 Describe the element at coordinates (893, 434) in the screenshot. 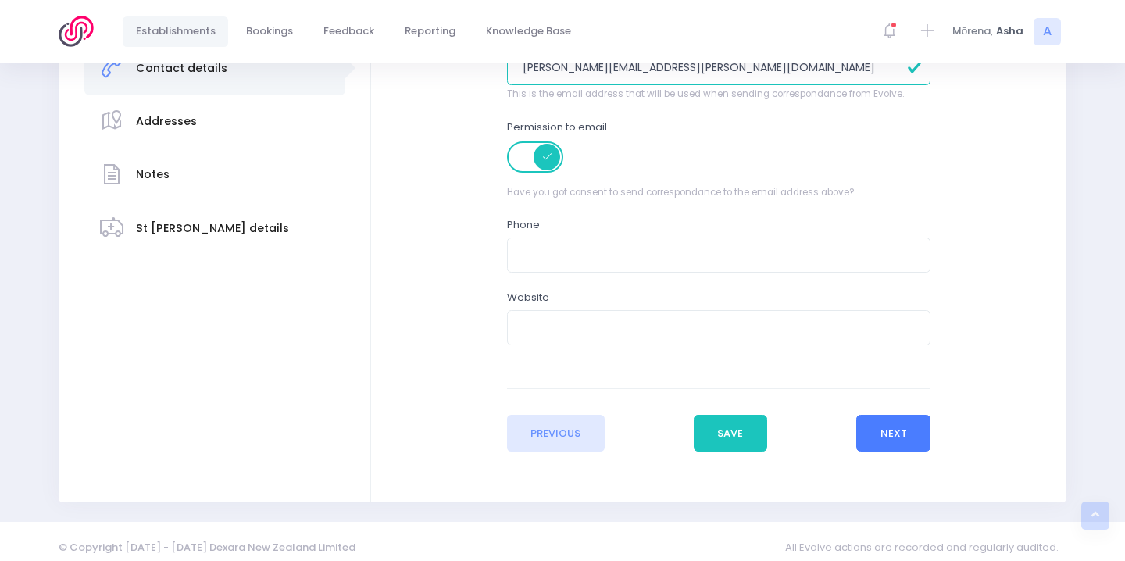

I see `button: Next` at that location.